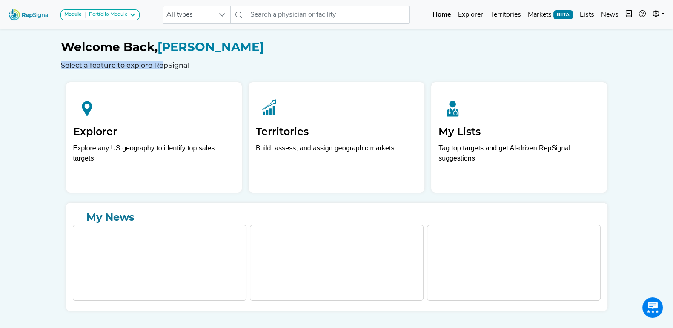 This screenshot has width=673, height=328. Describe the element at coordinates (328, 15) in the screenshot. I see `input: Search a physician or facility` at that location.